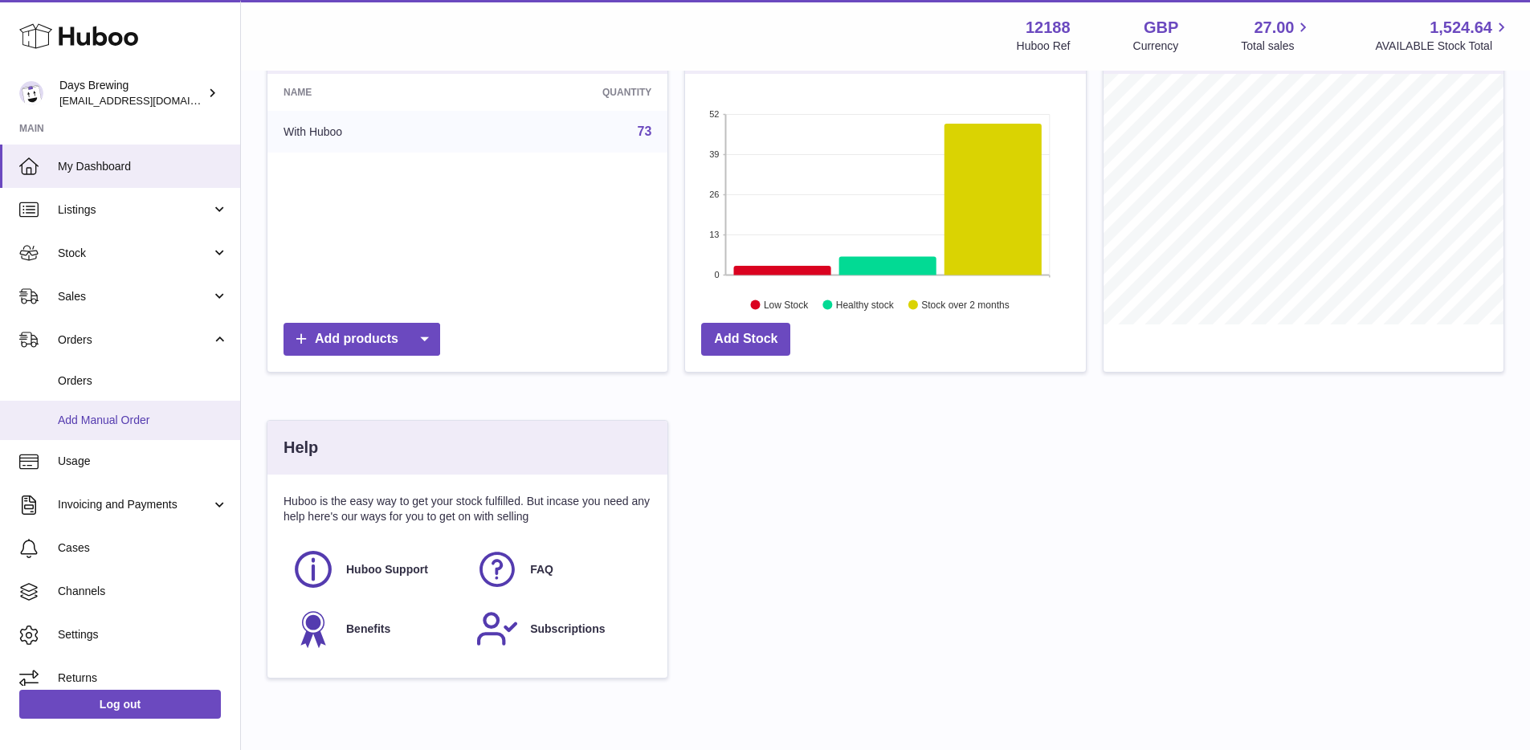 Image resolution: width=1530 pixels, height=750 pixels. I want to click on span: Listings, so click(134, 210).